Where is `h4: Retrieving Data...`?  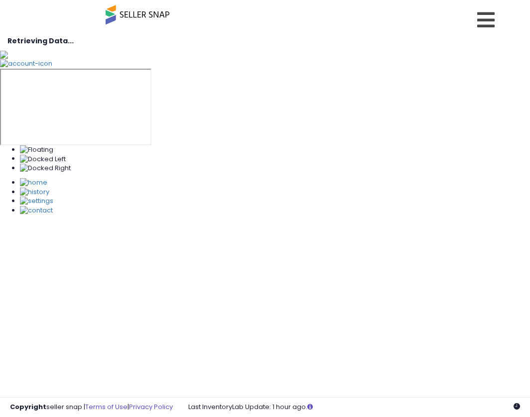
h4: Retrieving Data... is located at coordinates (265, 41).